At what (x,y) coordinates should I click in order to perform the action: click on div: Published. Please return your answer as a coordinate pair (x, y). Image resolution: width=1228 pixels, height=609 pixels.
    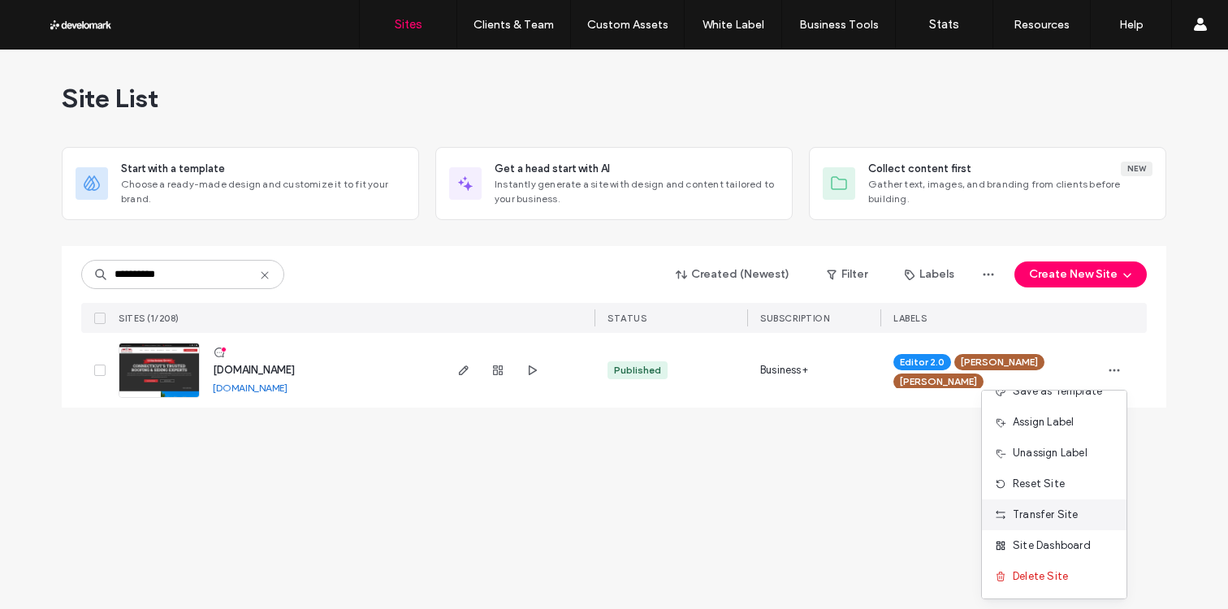
    Looking at the image, I should click on (637, 370).